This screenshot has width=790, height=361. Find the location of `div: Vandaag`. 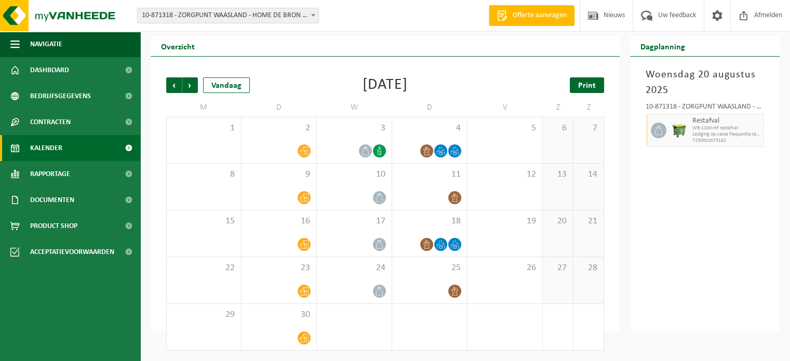

div: Vandaag is located at coordinates (227, 85).